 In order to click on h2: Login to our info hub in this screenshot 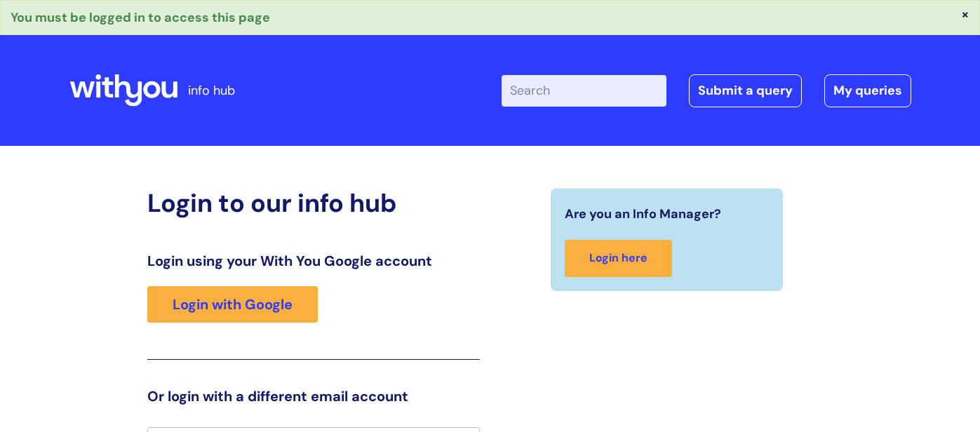, I will do `click(314, 203)`.